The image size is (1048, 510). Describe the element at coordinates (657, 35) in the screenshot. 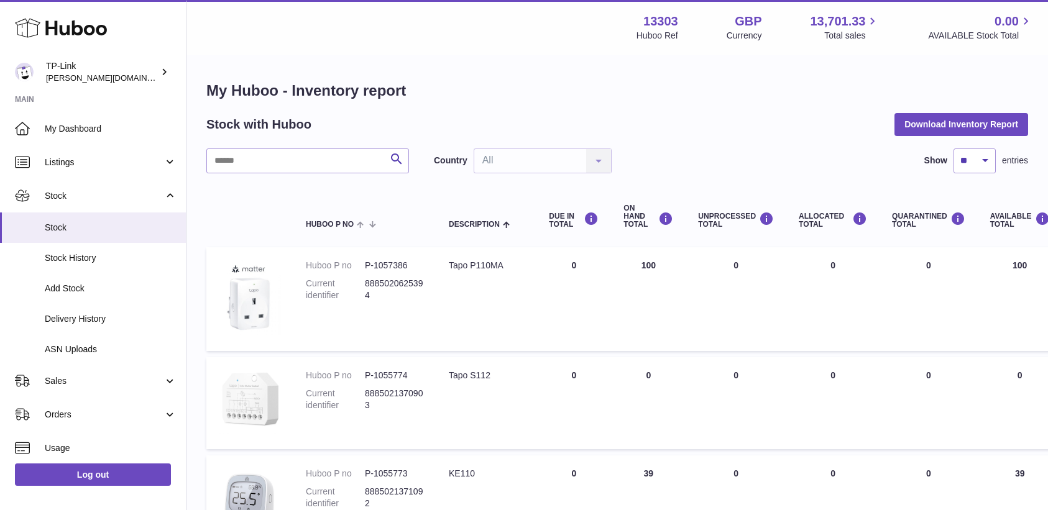

I see `div: Huboo Ref` at that location.